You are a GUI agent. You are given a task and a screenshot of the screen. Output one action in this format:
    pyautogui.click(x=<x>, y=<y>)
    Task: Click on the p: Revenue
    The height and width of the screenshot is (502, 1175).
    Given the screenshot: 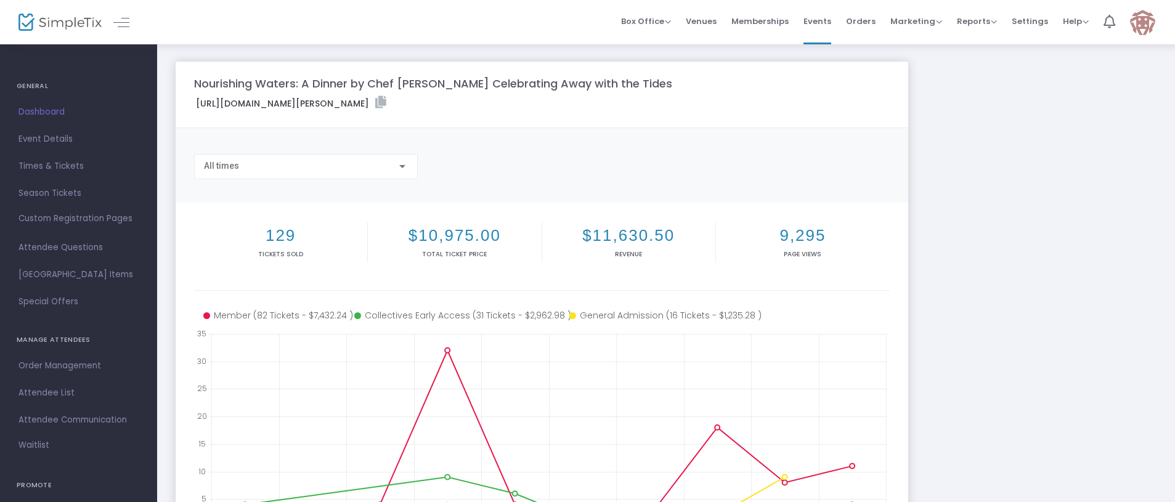 What is the action you would take?
    pyautogui.click(x=628, y=254)
    